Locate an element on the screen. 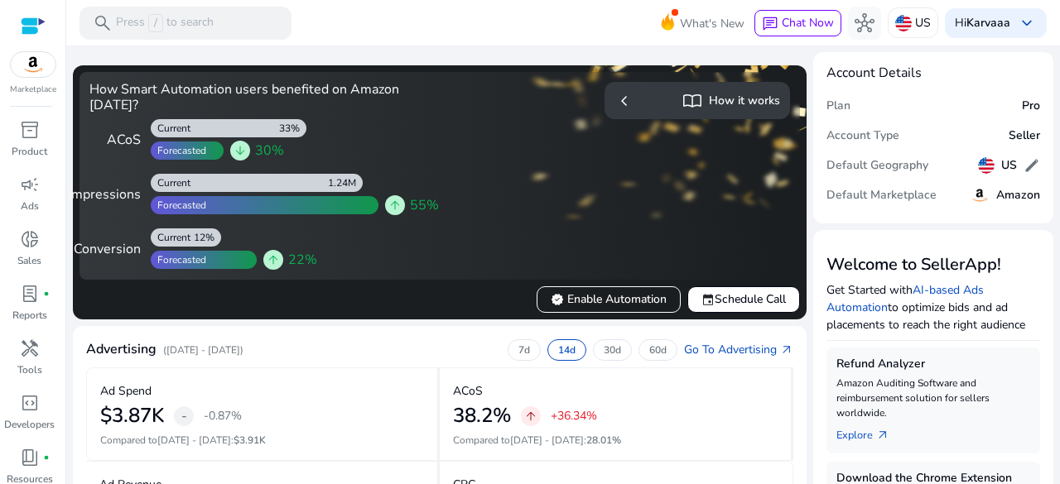 The image size is (1060, 484). h5: Seller is located at coordinates (1024, 136).